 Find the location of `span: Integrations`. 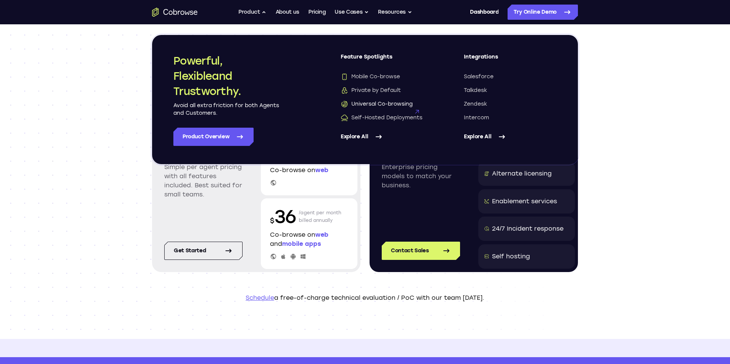

span: Integrations is located at coordinates (510, 60).